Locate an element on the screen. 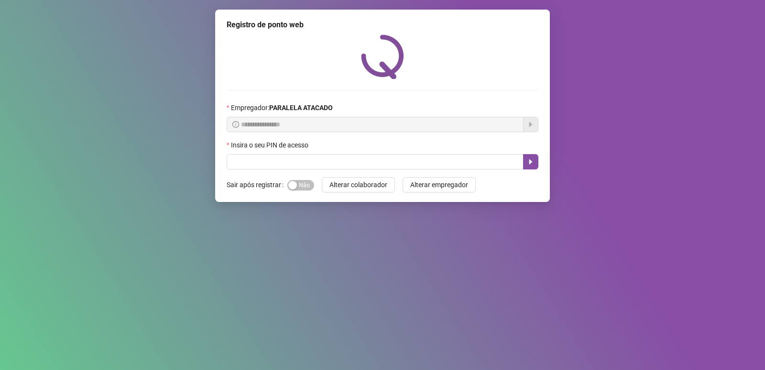  button: Alterar empregador is located at coordinates (439, 185).